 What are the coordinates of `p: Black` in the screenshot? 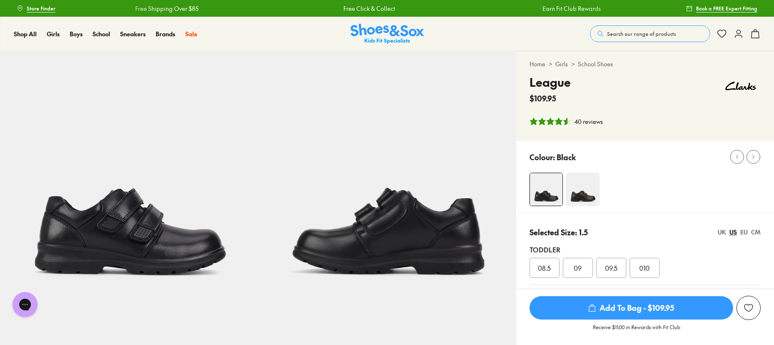 It's located at (566, 157).